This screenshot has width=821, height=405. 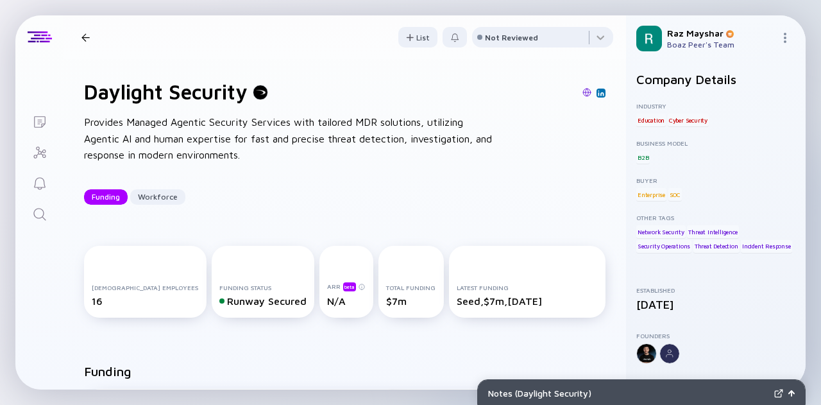 I want to click on img: Menu, so click(x=786, y=38).